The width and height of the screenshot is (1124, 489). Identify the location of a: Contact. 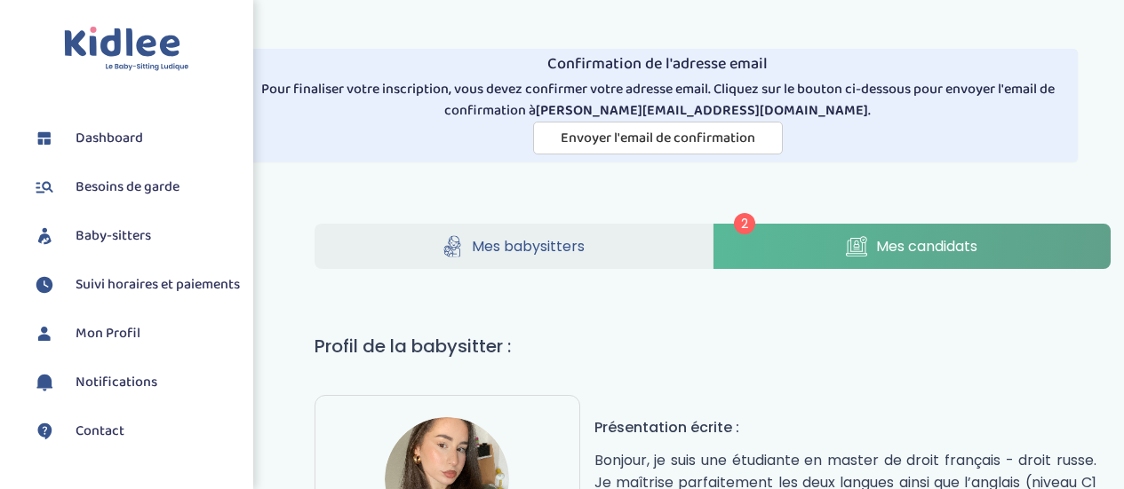
(135, 432).